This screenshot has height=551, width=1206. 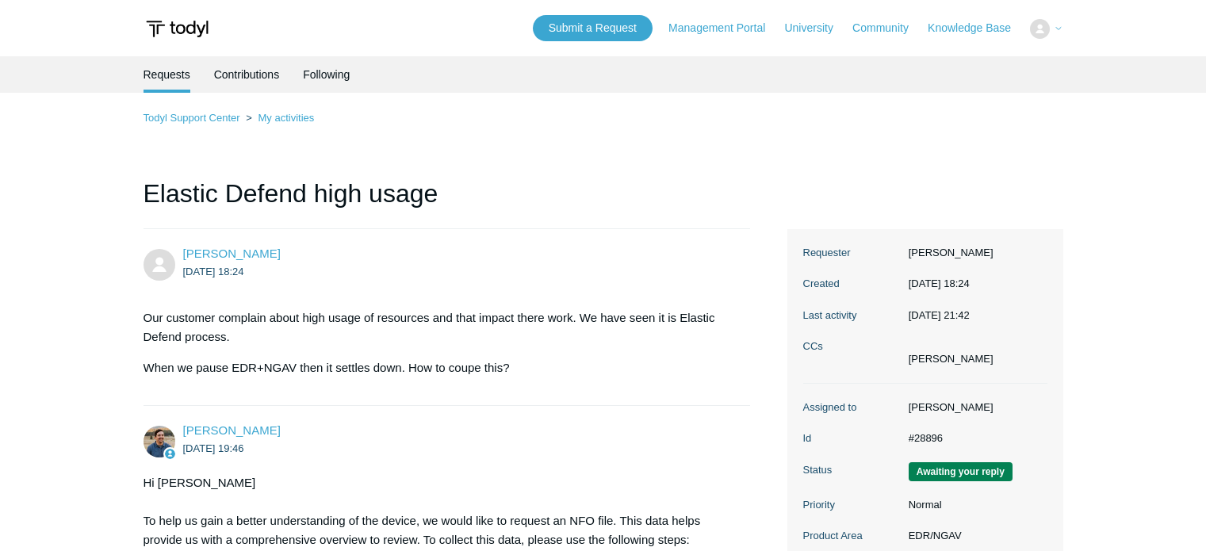 I want to click on li: My activities, so click(x=278, y=117).